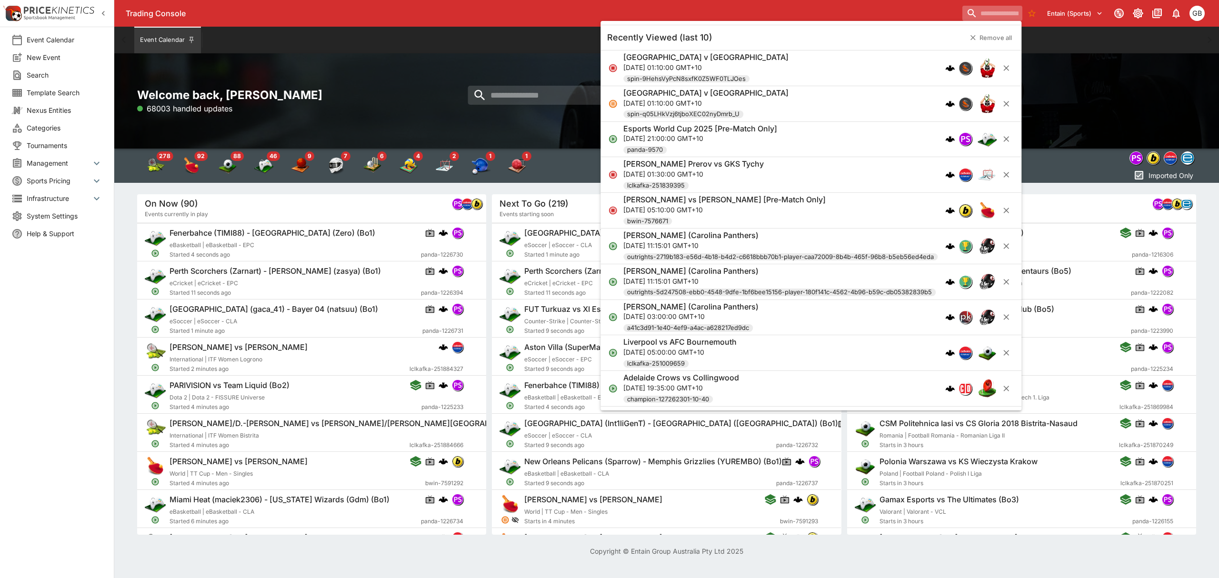 The width and height of the screenshot is (1219, 578). What do you see at coordinates (1146, 407) in the screenshot?
I see `span: lclkafka-251869984` at bounding box center [1146, 407].